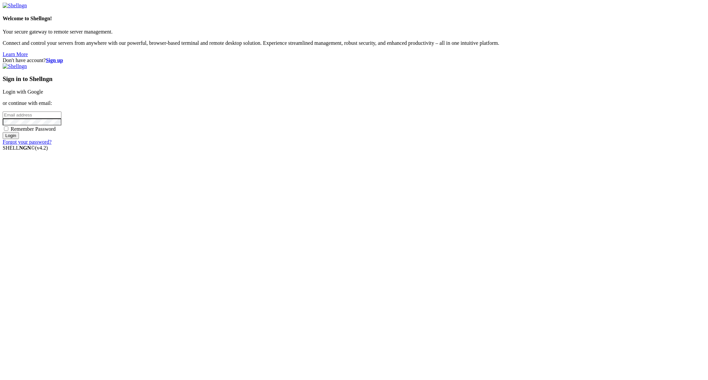 The image size is (708, 380). Describe the element at coordinates (33, 129) in the screenshot. I see `span: Remember Password` at that location.